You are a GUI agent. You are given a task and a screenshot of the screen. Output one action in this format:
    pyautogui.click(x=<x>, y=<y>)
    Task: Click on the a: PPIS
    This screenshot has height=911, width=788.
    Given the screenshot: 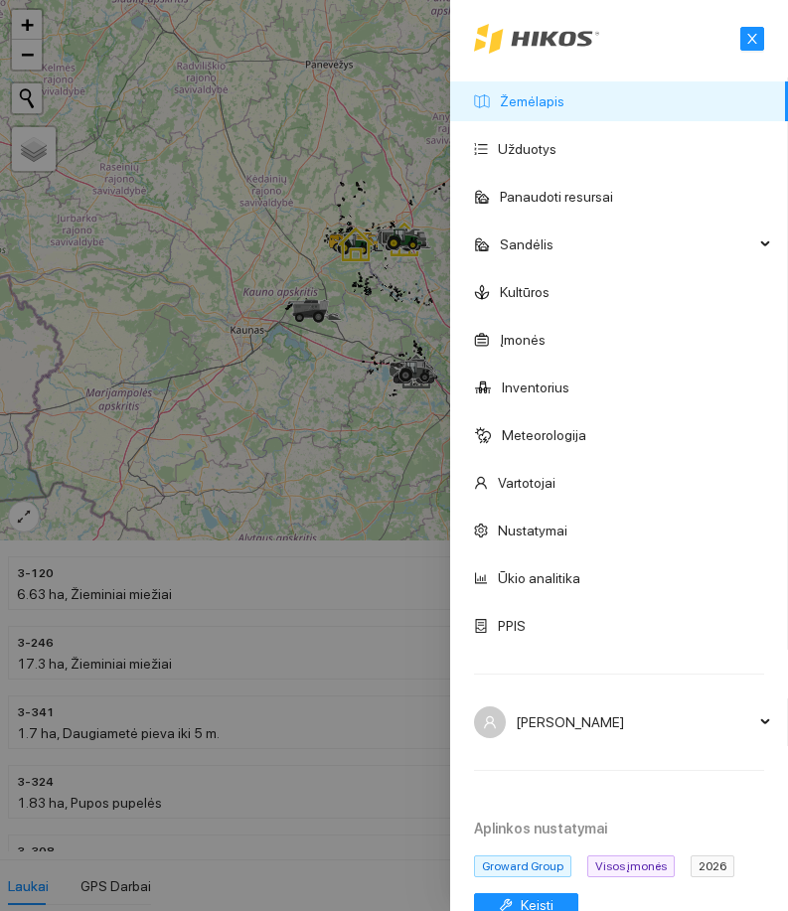 What is the action you would take?
    pyautogui.click(x=512, y=626)
    